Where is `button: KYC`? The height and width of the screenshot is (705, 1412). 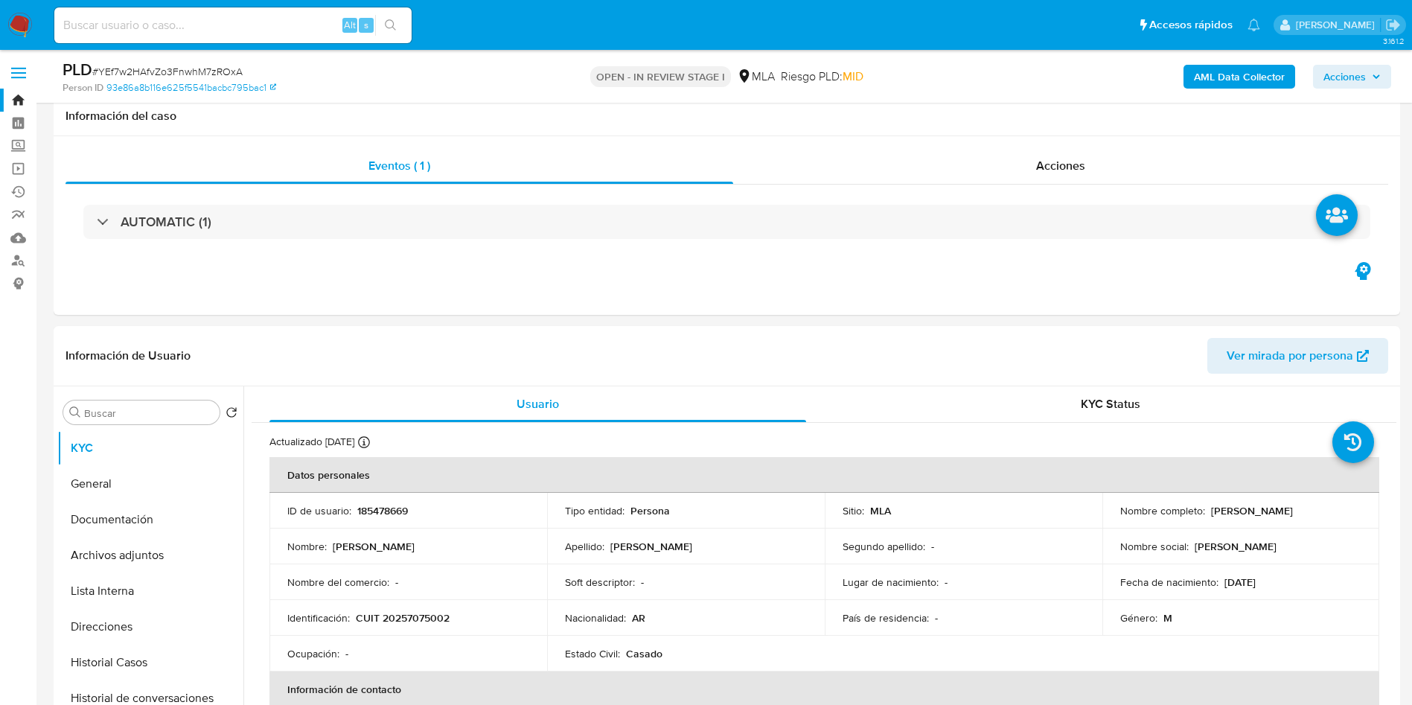
button: KYC is located at coordinates (150, 448).